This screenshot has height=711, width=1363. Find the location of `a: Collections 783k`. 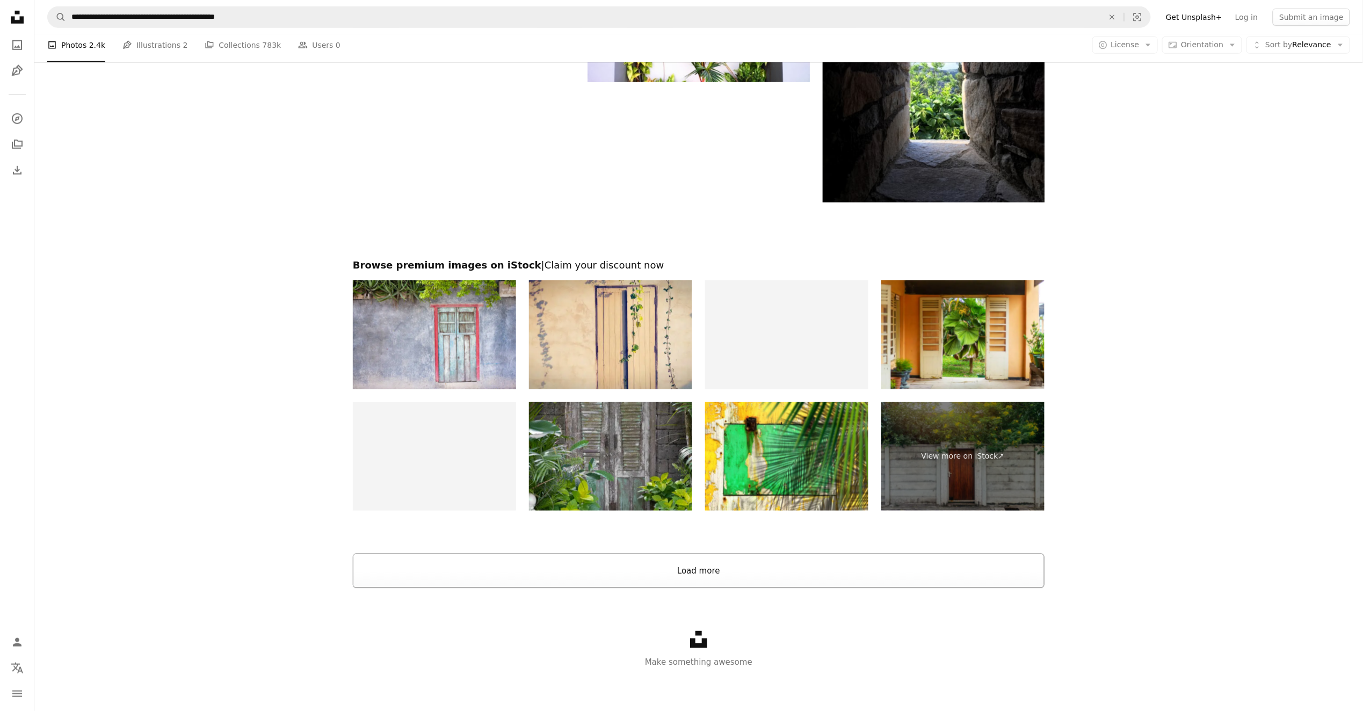

a: Collections 783k is located at coordinates (243, 45).